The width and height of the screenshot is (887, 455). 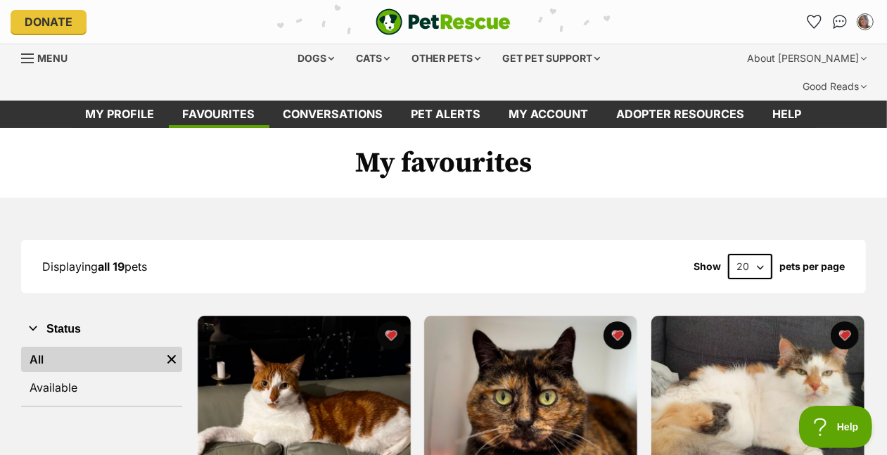 What do you see at coordinates (865, 22) in the screenshot?
I see `button: My account` at bounding box center [865, 22].